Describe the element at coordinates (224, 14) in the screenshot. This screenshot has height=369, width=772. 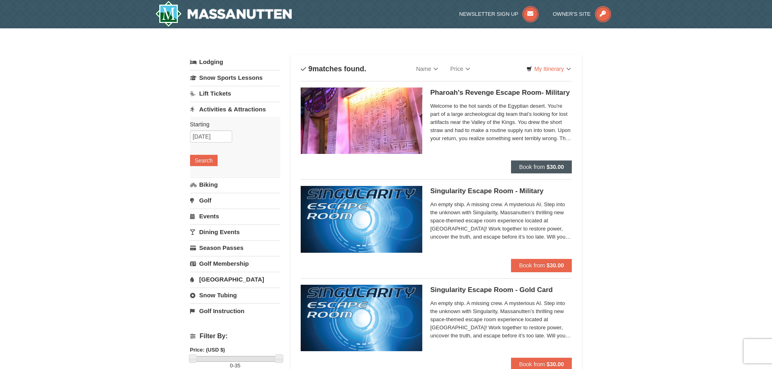
I see `img: Massanutten Resort Logo` at that location.